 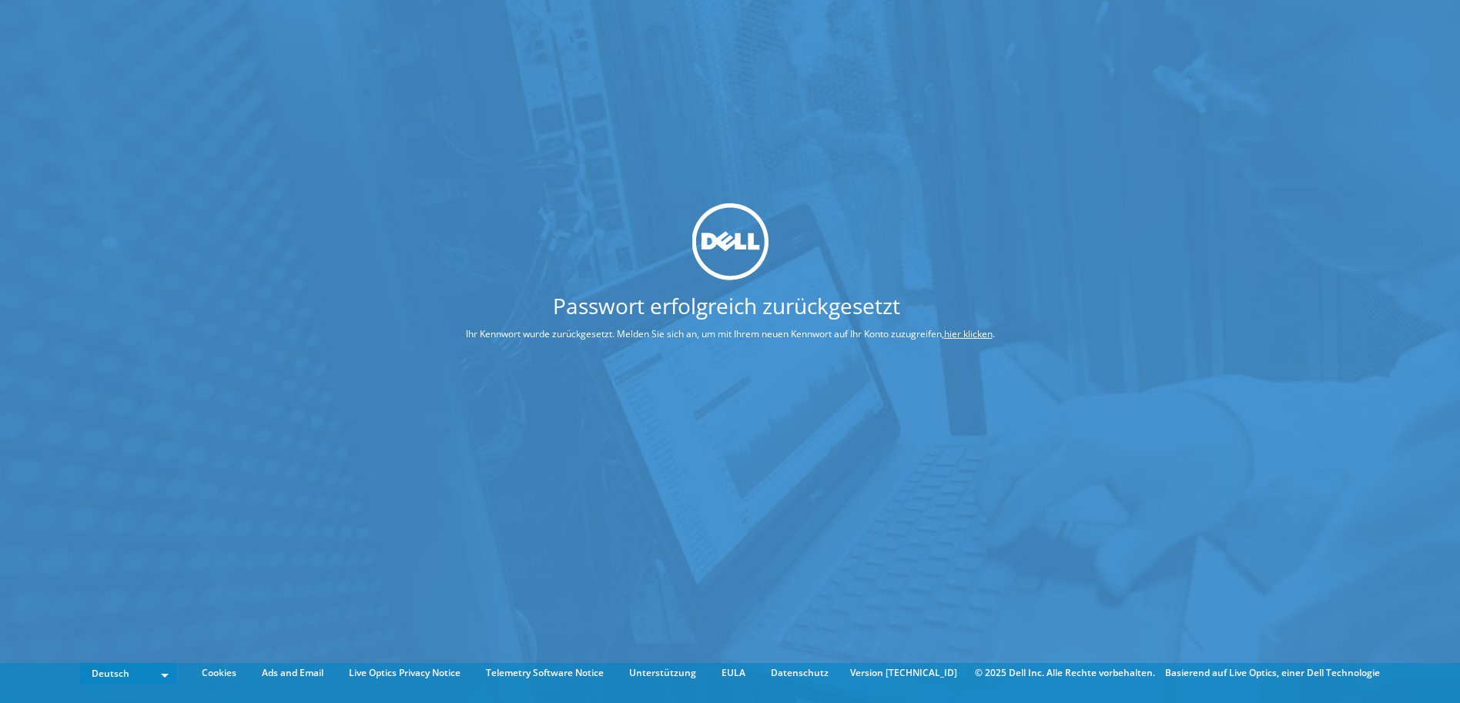 I want to click on p: Ihr Kennwort wurde zurückgesetzt. Melden Sie sich an, um mit Ihrem neuen Kennwort auf Ihr Konto z..., so click(x=730, y=334).